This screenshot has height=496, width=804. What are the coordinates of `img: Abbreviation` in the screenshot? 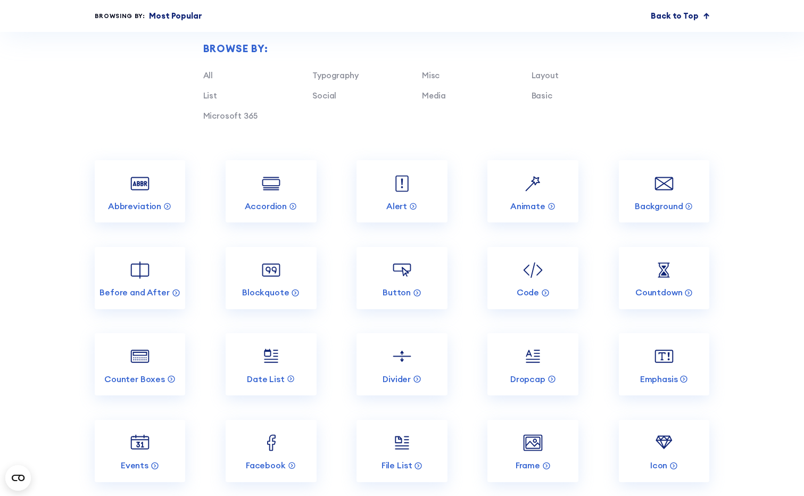 It's located at (139, 183).